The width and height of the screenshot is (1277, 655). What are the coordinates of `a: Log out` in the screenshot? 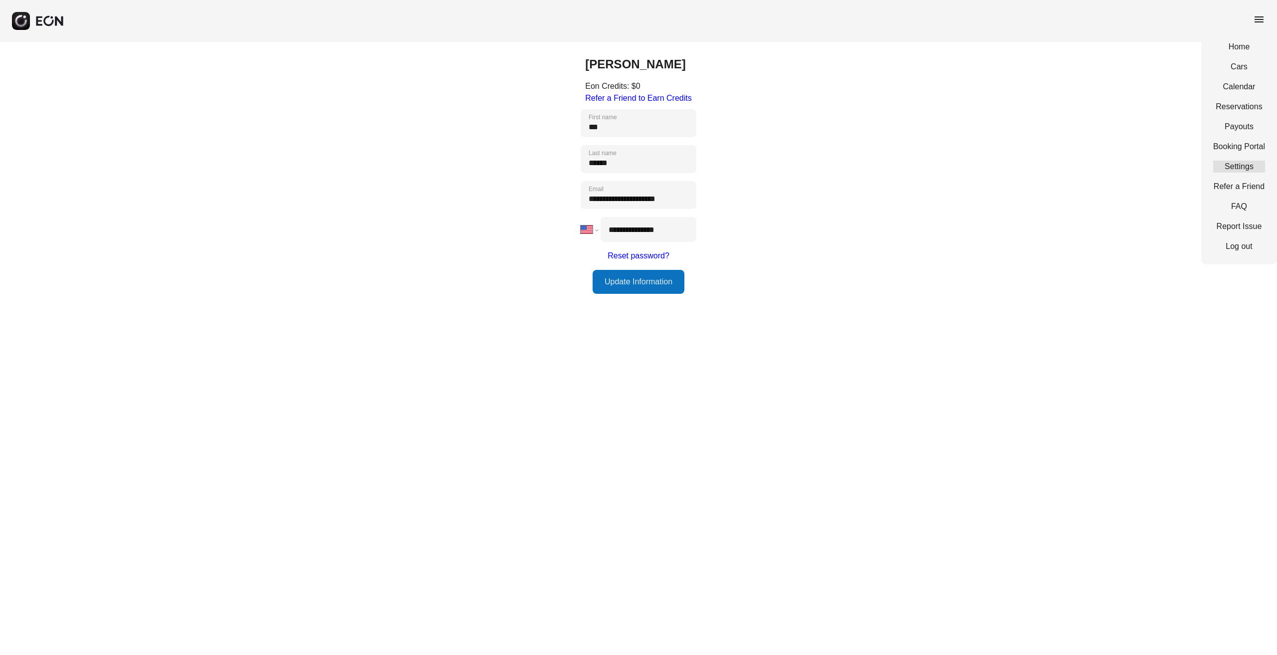 It's located at (1239, 246).